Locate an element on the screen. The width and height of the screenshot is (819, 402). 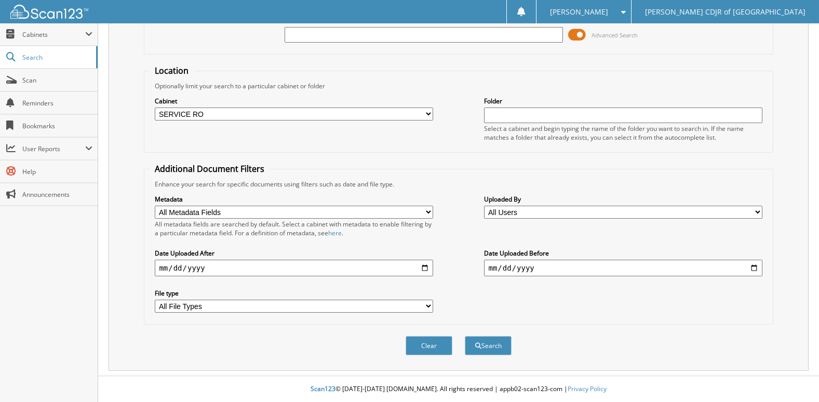
div: All metadata fields are searched by default. Select a cabinet with metadata to enable filtering b... is located at coordinates (293, 229).